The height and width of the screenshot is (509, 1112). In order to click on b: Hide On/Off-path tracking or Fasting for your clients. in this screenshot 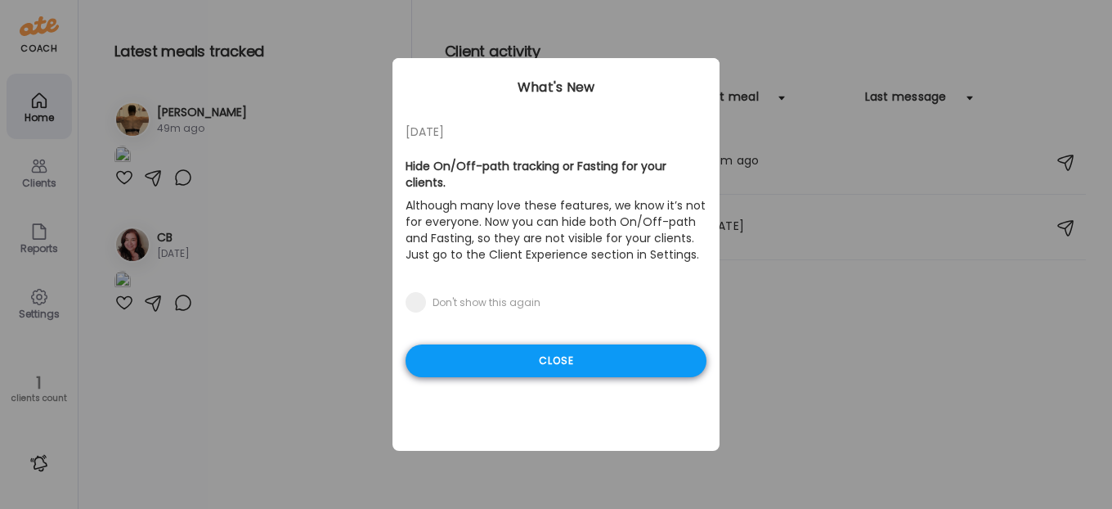, I will do `click(536, 174)`.